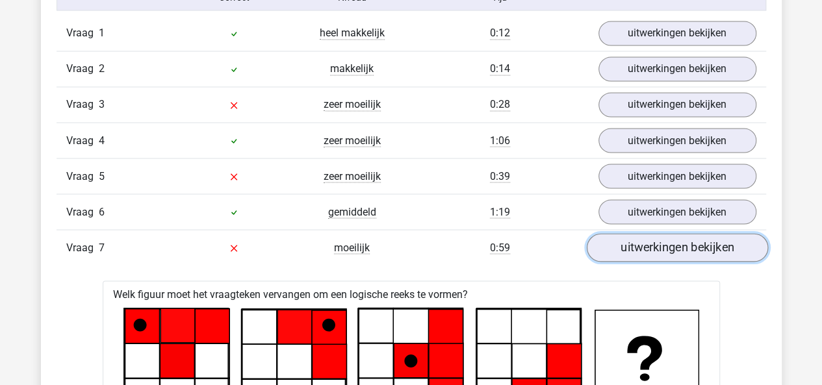  What do you see at coordinates (500, 140) in the screenshot?
I see `span: 1:06` at bounding box center [500, 140].